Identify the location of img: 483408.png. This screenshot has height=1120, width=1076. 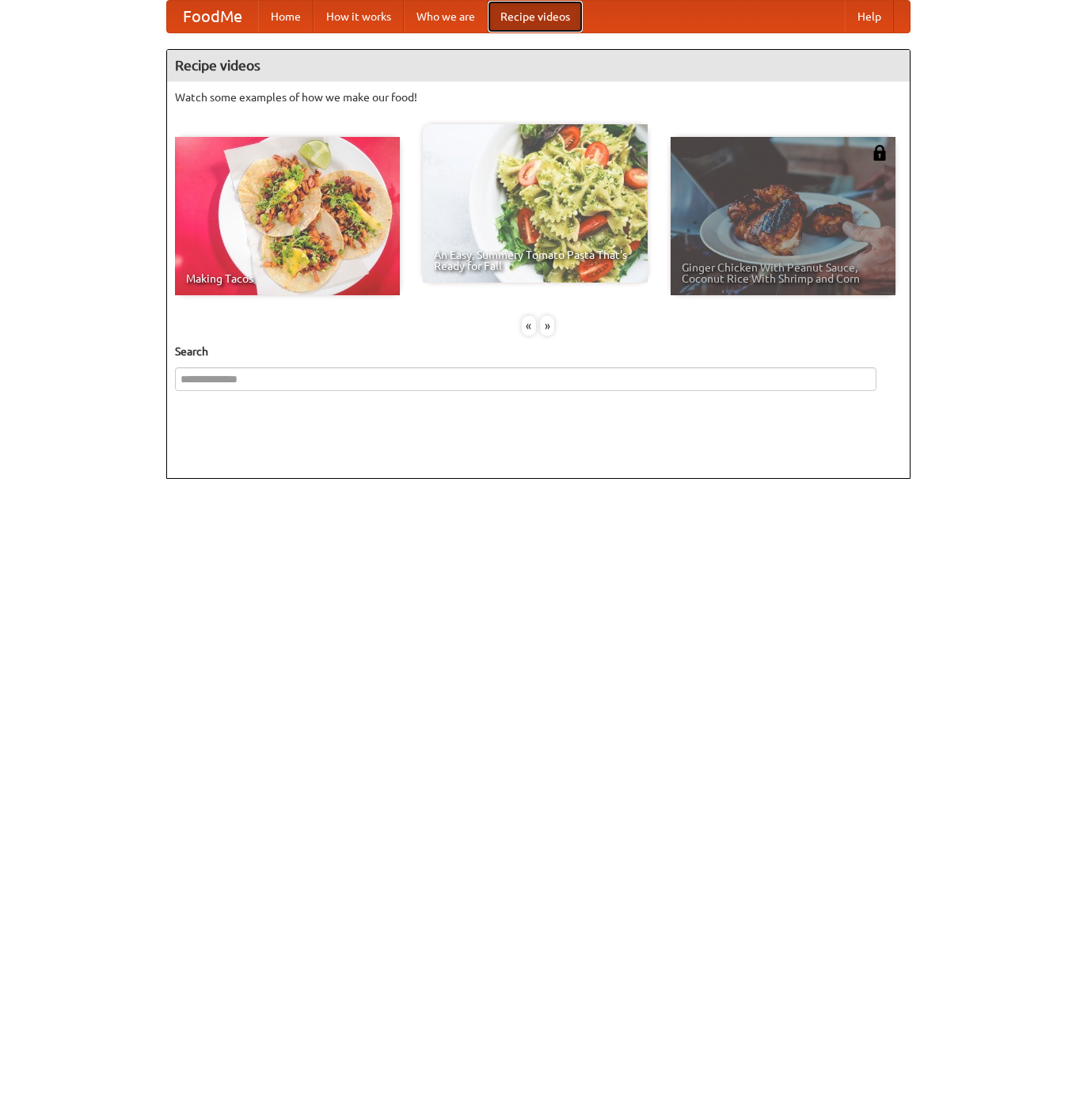
(879, 153).